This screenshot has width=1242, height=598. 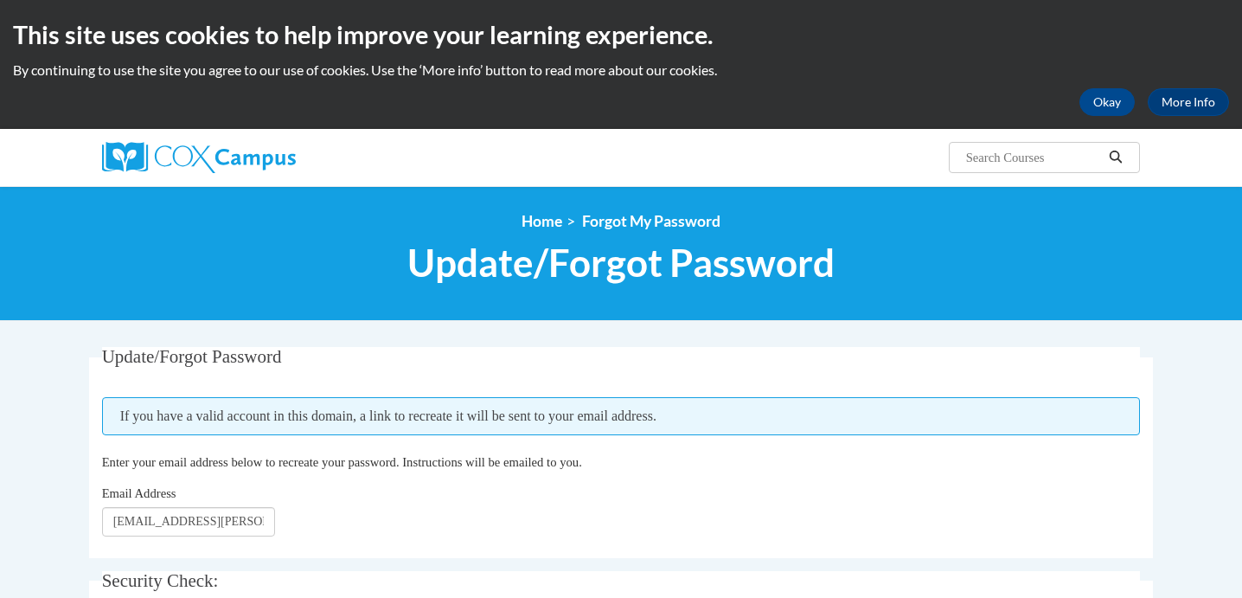 What do you see at coordinates (621, 35) in the screenshot?
I see `h2: This site uses cookies to help improve your learning experience.` at bounding box center [621, 35].